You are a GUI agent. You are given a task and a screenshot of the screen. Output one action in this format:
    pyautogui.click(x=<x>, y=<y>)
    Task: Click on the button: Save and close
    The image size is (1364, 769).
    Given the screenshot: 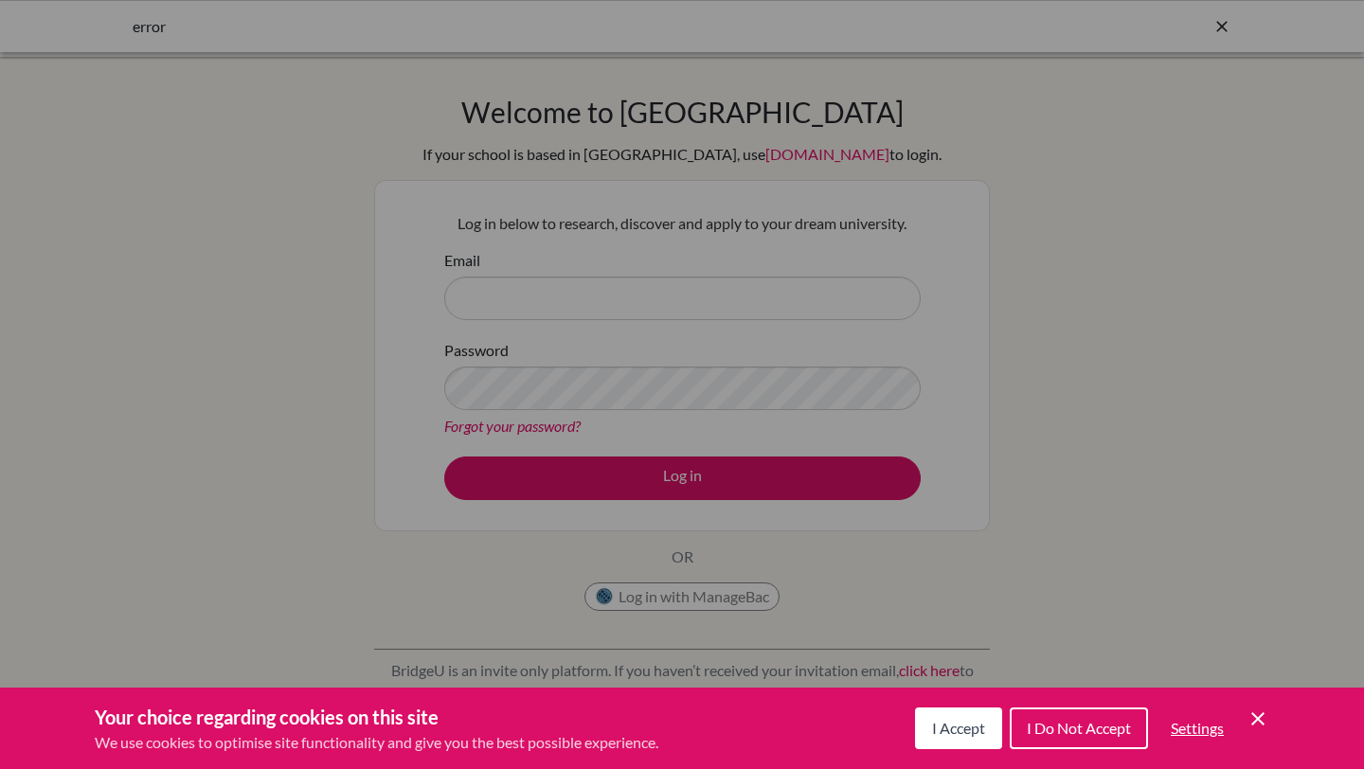 What is the action you would take?
    pyautogui.click(x=1258, y=719)
    